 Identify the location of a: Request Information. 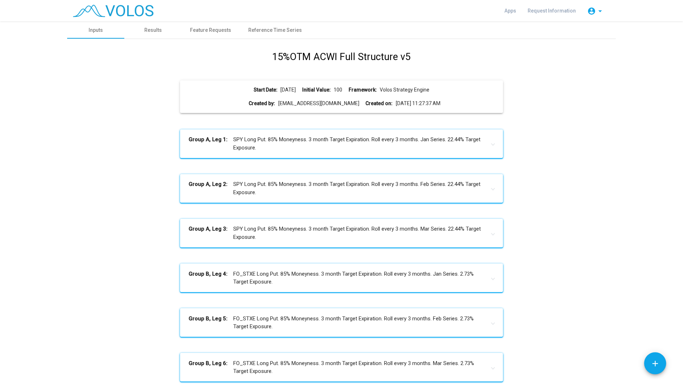
(552, 11).